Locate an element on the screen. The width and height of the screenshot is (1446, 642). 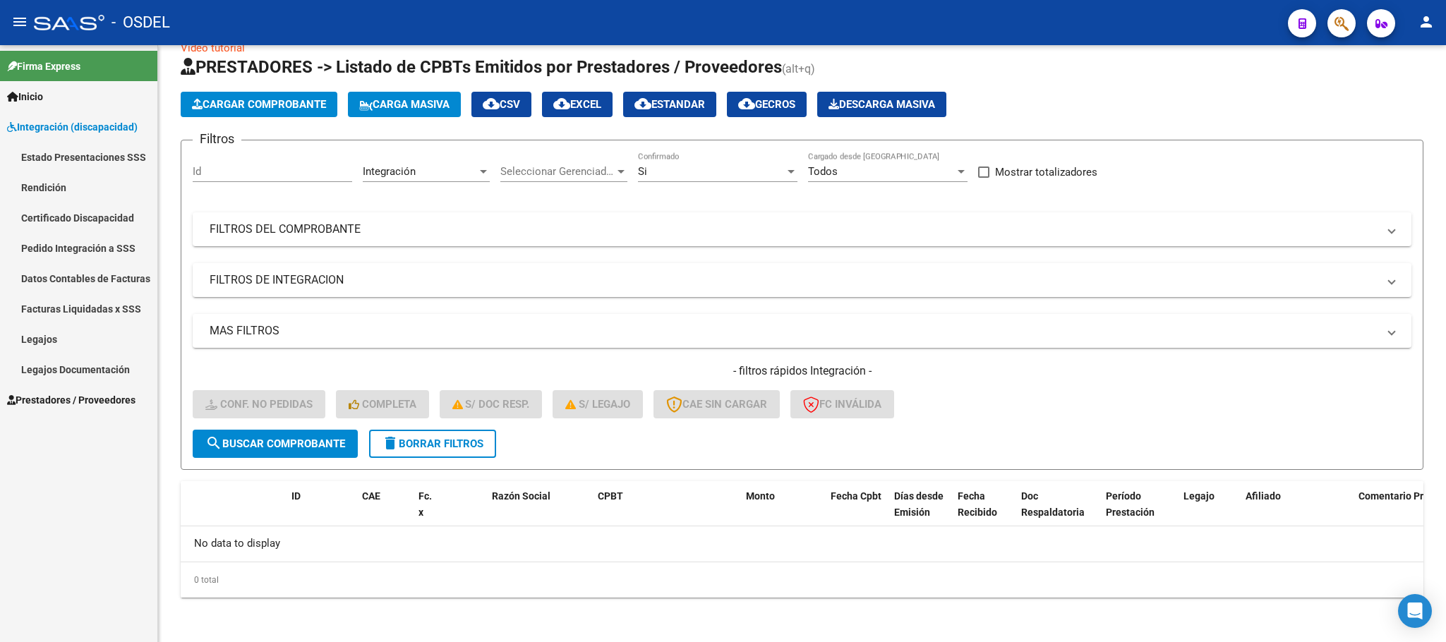
span: Integración (discapacidad) is located at coordinates (72, 127).